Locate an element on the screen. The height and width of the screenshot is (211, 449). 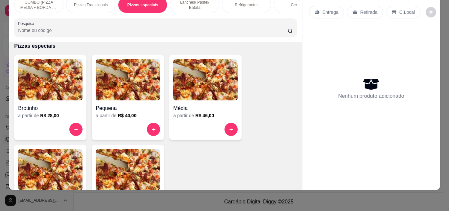
h6: R$ 46,00 is located at coordinates (205, 115).